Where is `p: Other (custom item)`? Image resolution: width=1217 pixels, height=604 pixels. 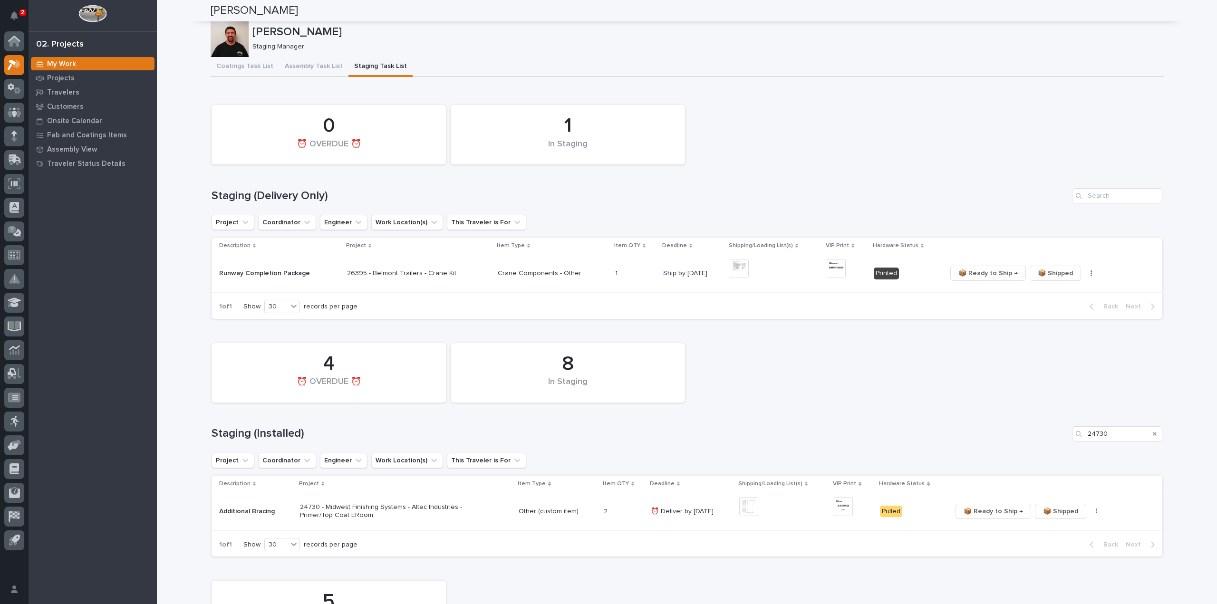
p: Other (custom item) is located at coordinates (557, 511).